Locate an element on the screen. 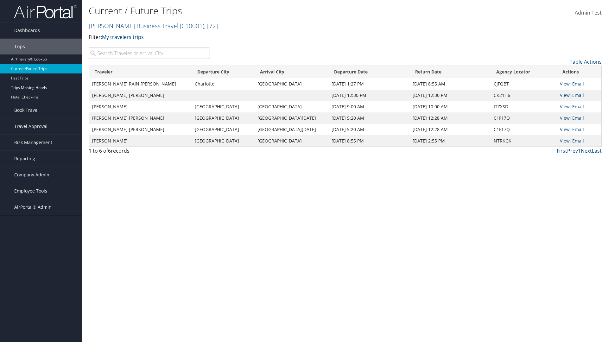 Image resolution: width=608 pixels, height=342 pixels. td: ITZXSD is located at coordinates (523, 107).